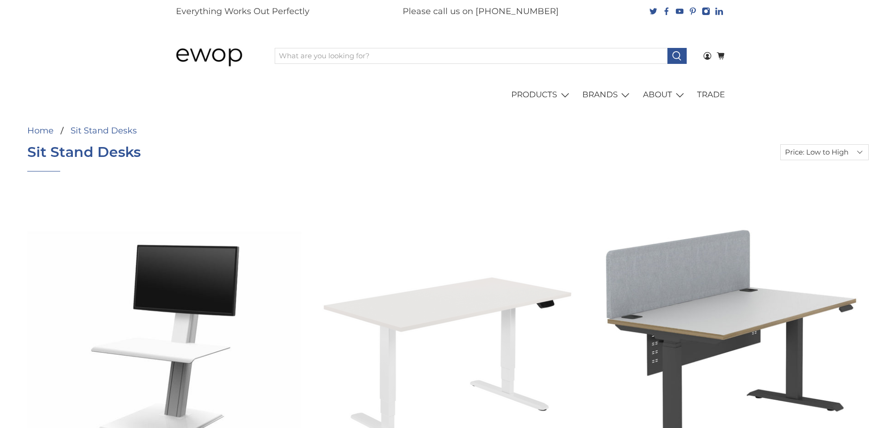 This screenshot has width=896, height=428. What do you see at coordinates (193, 131) in the screenshot?
I see `nav: breadcrumbs` at bounding box center [193, 131].